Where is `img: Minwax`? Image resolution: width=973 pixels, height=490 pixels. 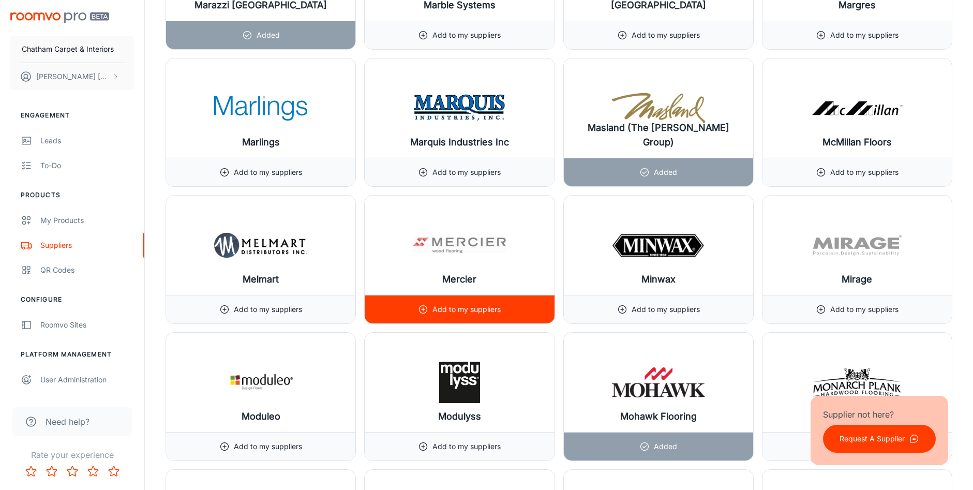 img: Minwax is located at coordinates (658, 245).